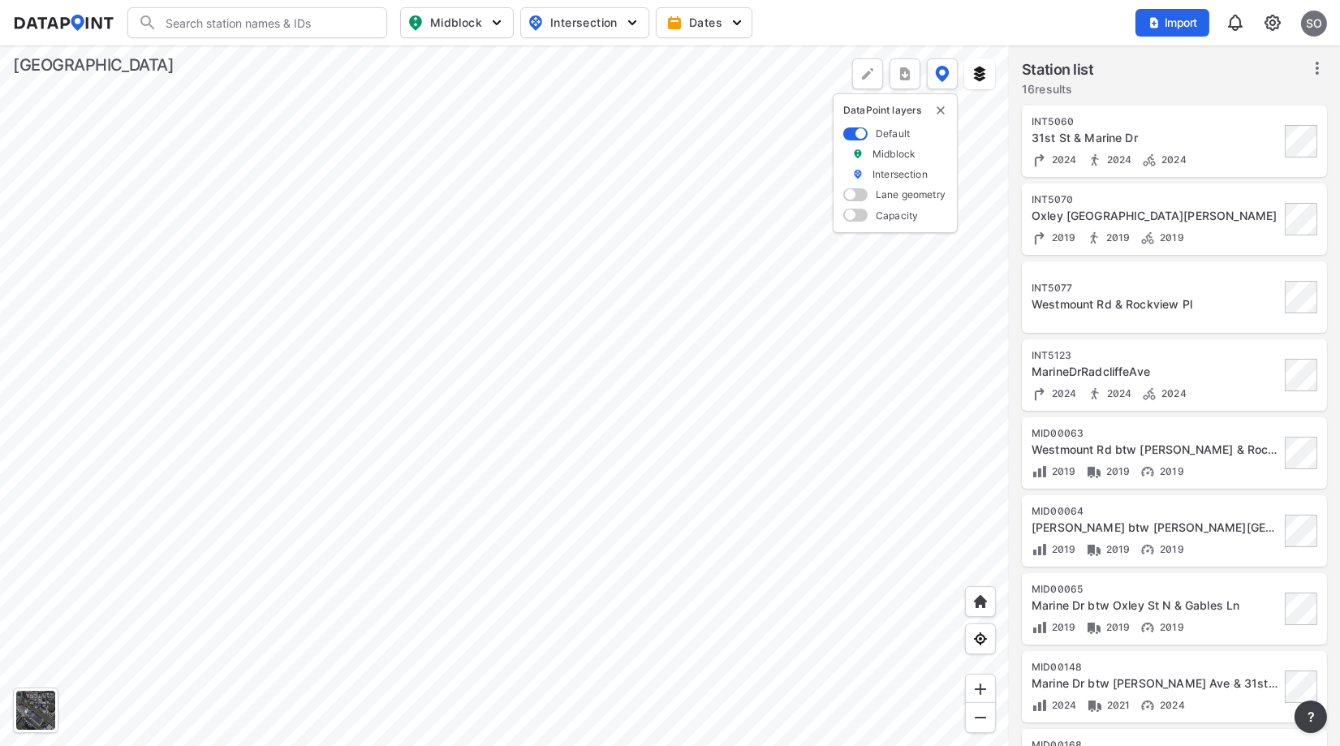 The height and width of the screenshot is (746, 1340). Describe the element at coordinates (980, 717) in the screenshot. I see `div: Zoom out` at that location.